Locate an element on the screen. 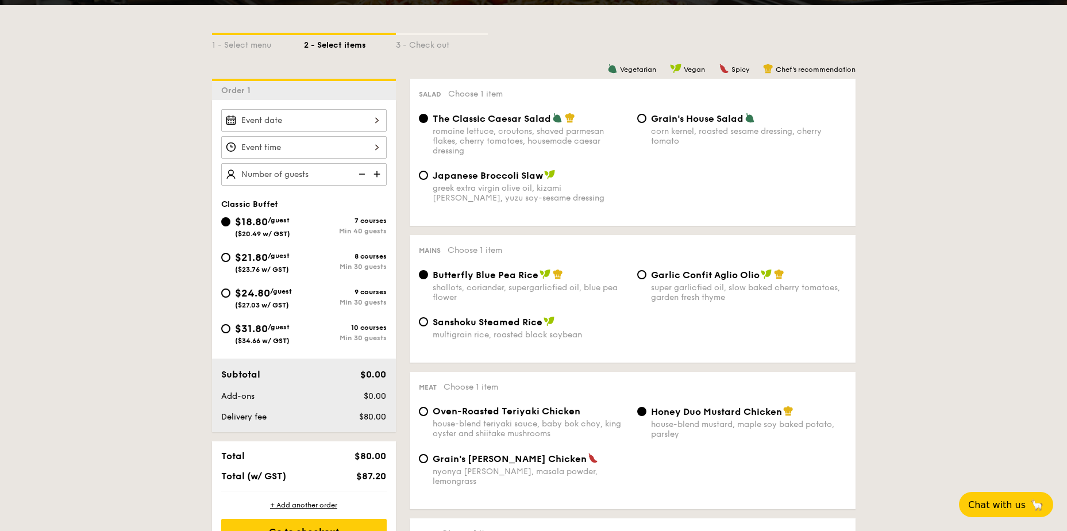 The width and height of the screenshot is (1067, 531). div: 2 - Select items is located at coordinates (350, 43).